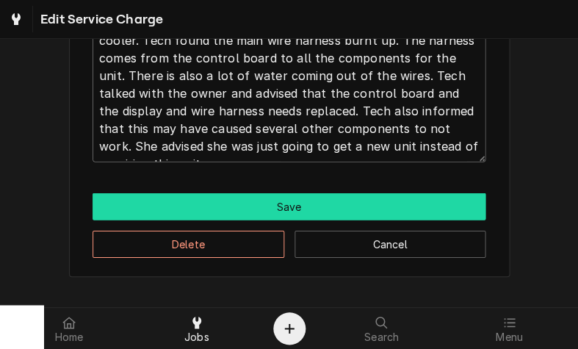  I want to click on a: Jobs, so click(197, 328).